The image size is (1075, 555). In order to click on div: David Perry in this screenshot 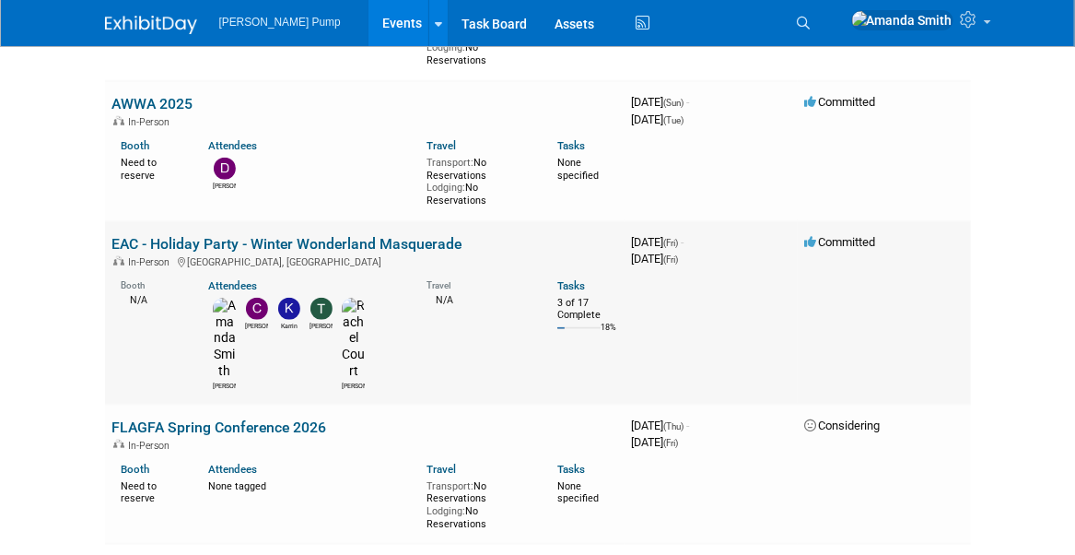, I will do `click(224, 185)`.